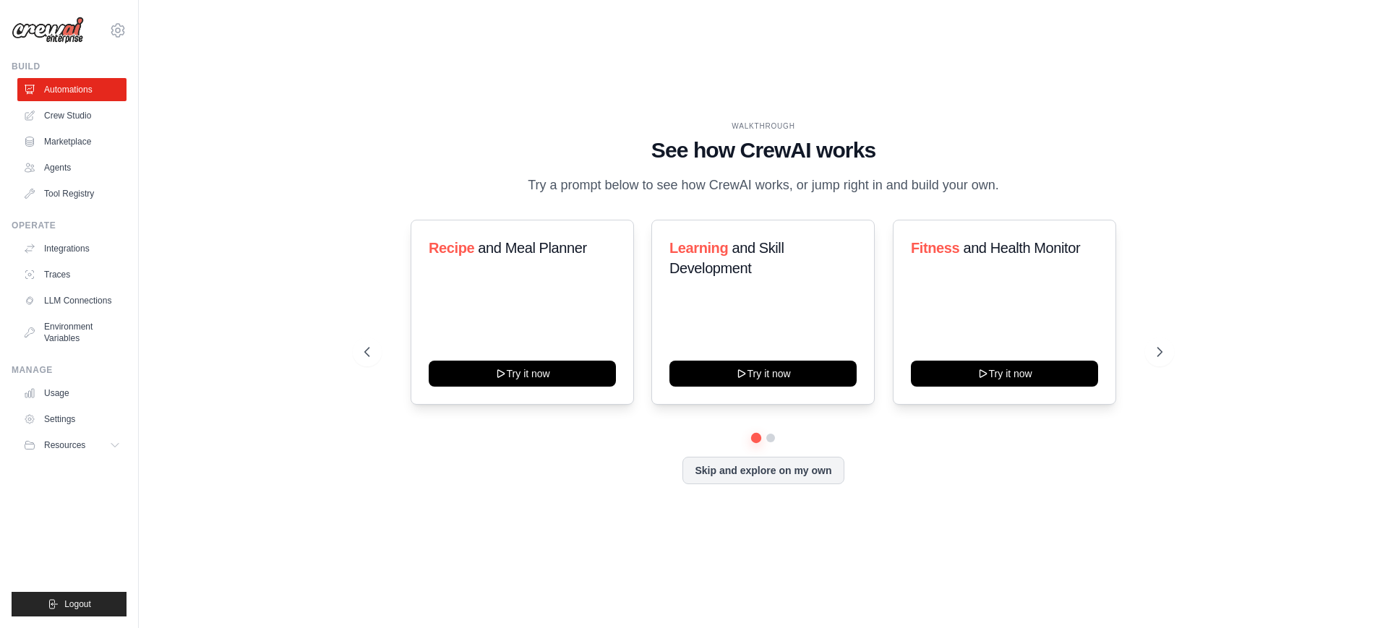  I want to click on a: Settings, so click(72, 419).